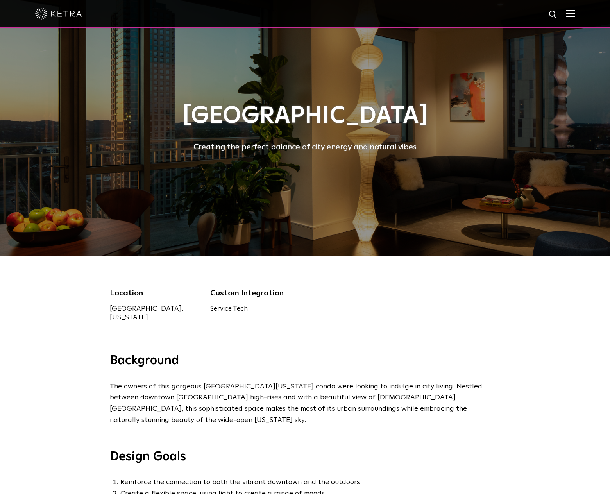  Describe the element at coordinates (154, 293) in the screenshot. I see `div: Location` at that location.